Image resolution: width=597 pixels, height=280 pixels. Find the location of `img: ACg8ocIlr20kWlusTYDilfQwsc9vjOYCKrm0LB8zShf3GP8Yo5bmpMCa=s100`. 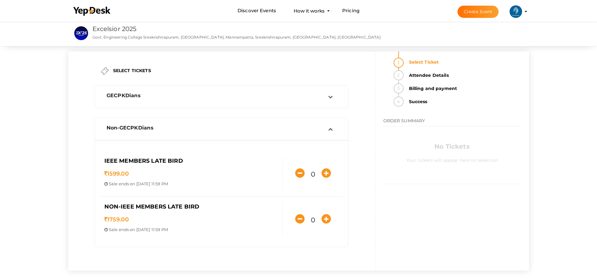

img: ACg8ocIlr20kWlusTYDilfQwsc9vjOYCKrm0LB8zShf3GP8Yo5bmpMCa=s100 is located at coordinates (516, 12).